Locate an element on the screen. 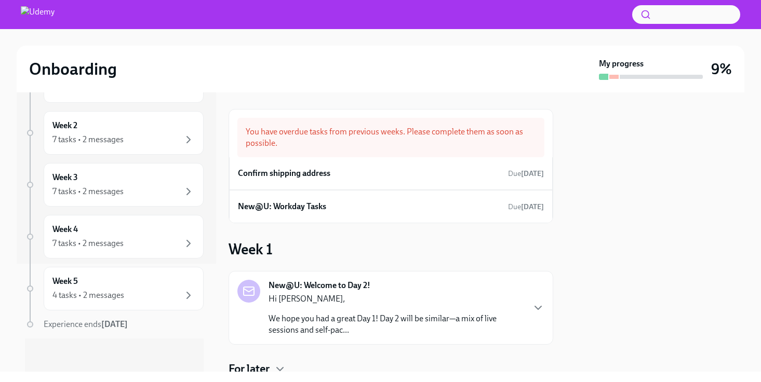 This screenshot has height=382, width=761. p: We hope you had a great Day 1! Day 2 will be similar—a mix of live sessions and self-pac... is located at coordinates (396, 325).